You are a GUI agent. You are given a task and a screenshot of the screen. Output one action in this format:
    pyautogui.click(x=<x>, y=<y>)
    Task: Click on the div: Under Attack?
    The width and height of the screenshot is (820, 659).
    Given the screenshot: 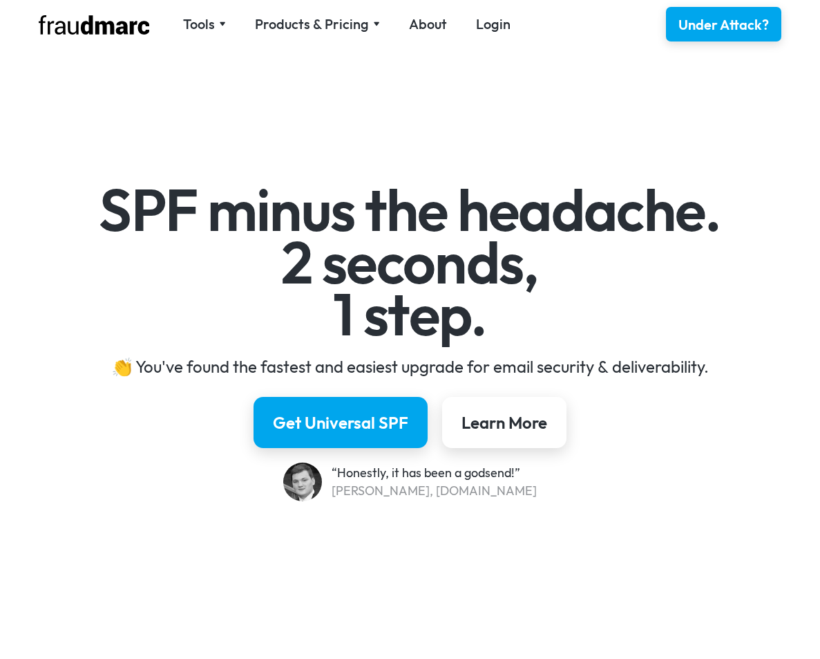 What is the action you would take?
    pyautogui.click(x=724, y=25)
    